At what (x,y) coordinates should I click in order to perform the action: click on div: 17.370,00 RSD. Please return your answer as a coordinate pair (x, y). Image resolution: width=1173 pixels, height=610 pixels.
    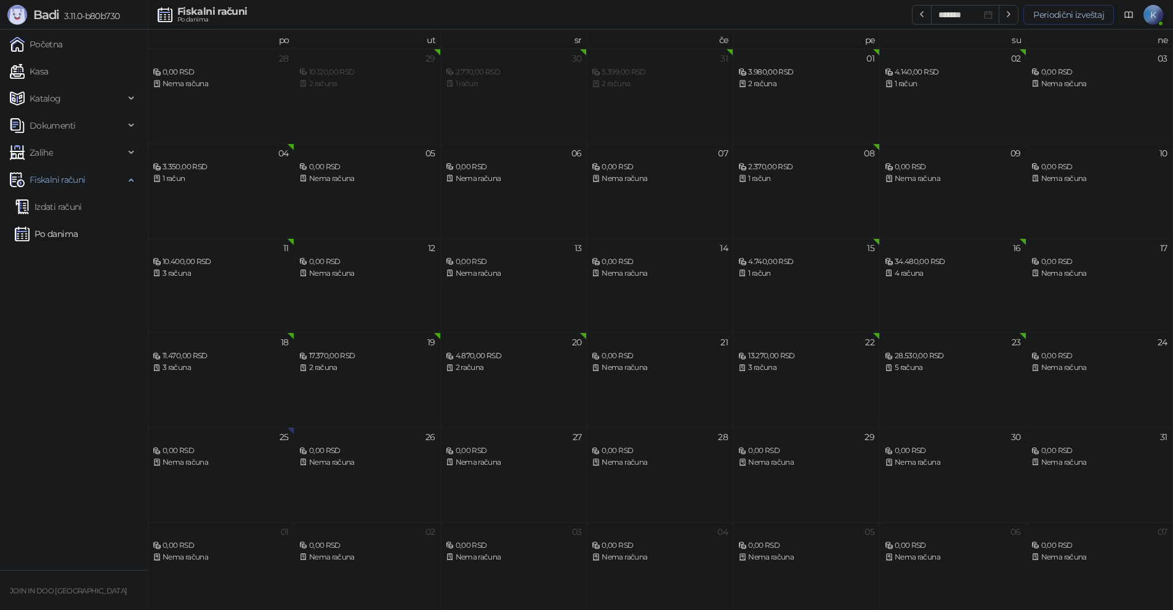
    Looking at the image, I should click on (367, 356).